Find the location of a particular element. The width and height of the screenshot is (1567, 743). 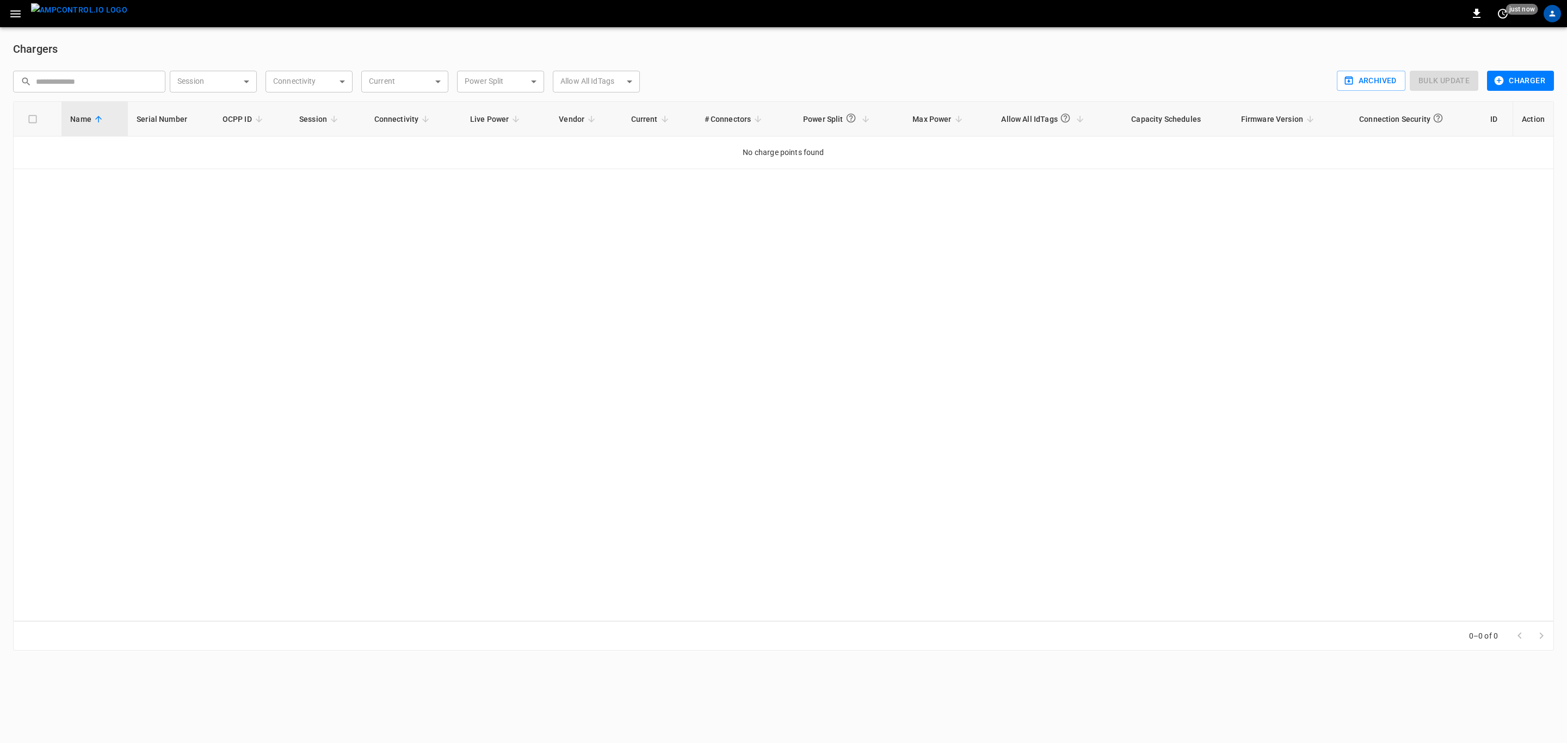

span: Session is located at coordinates (320, 119).